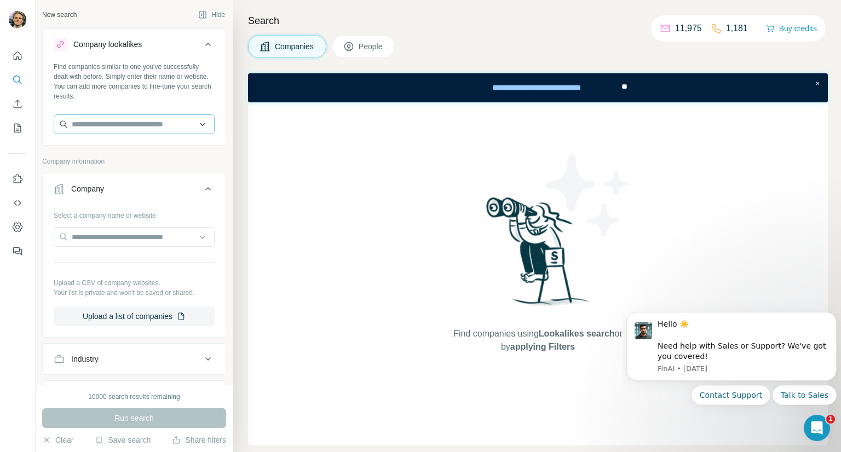 Image resolution: width=841 pixels, height=452 pixels. Describe the element at coordinates (211, 15) in the screenshot. I see `button: Hide` at that location.